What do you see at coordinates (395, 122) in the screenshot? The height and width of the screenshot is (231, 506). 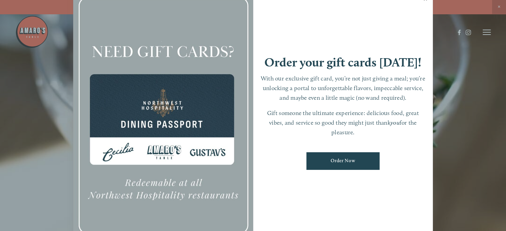 I see `em: you` at bounding box center [395, 122].